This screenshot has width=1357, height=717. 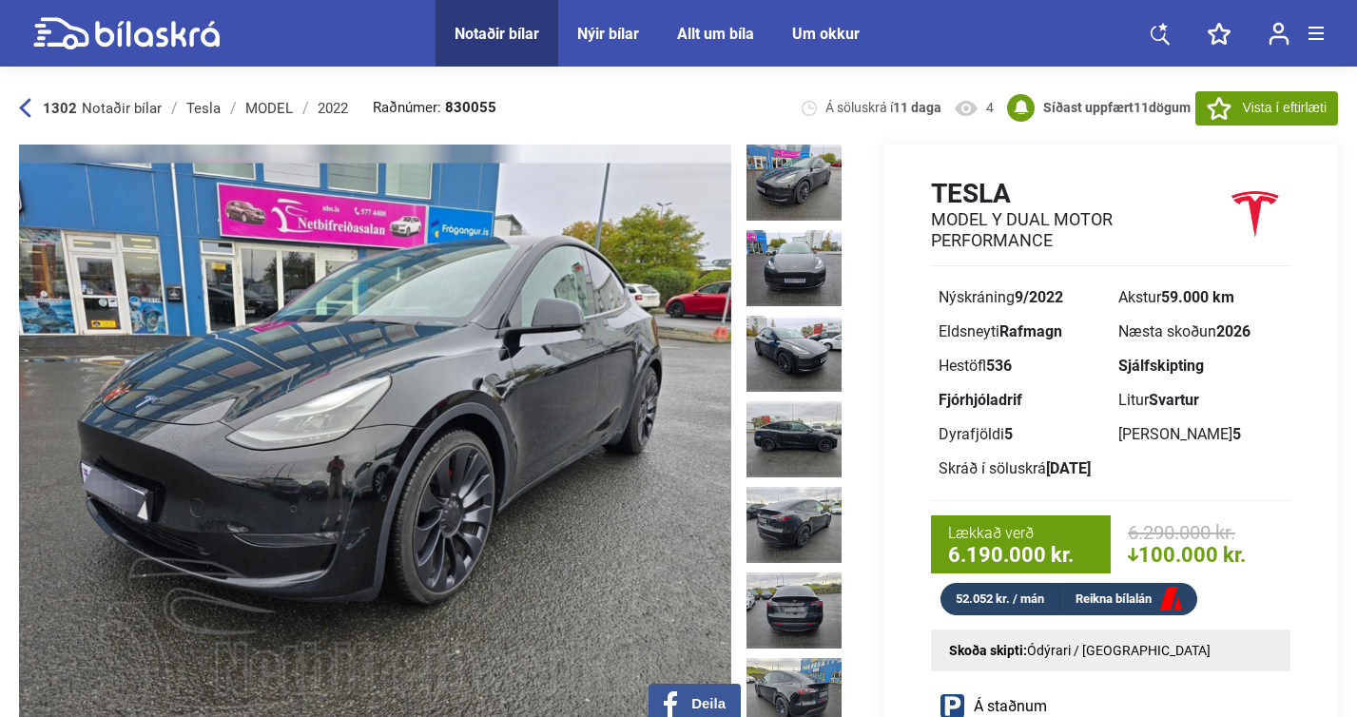 What do you see at coordinates (1117, 107) in the screenshot?
I see `b: Síðast uppfært dögum` at bounding box center [1117, 107].